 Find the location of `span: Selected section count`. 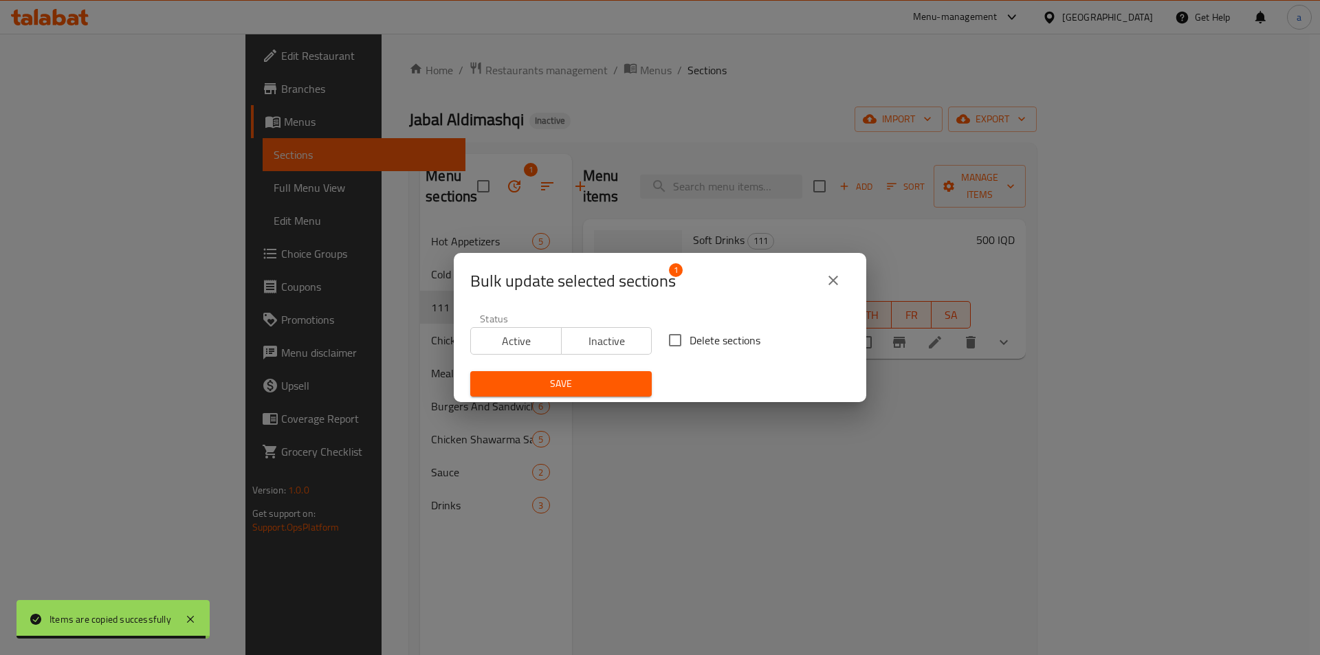

span: Selected section count is located at coordinates (573, 281).